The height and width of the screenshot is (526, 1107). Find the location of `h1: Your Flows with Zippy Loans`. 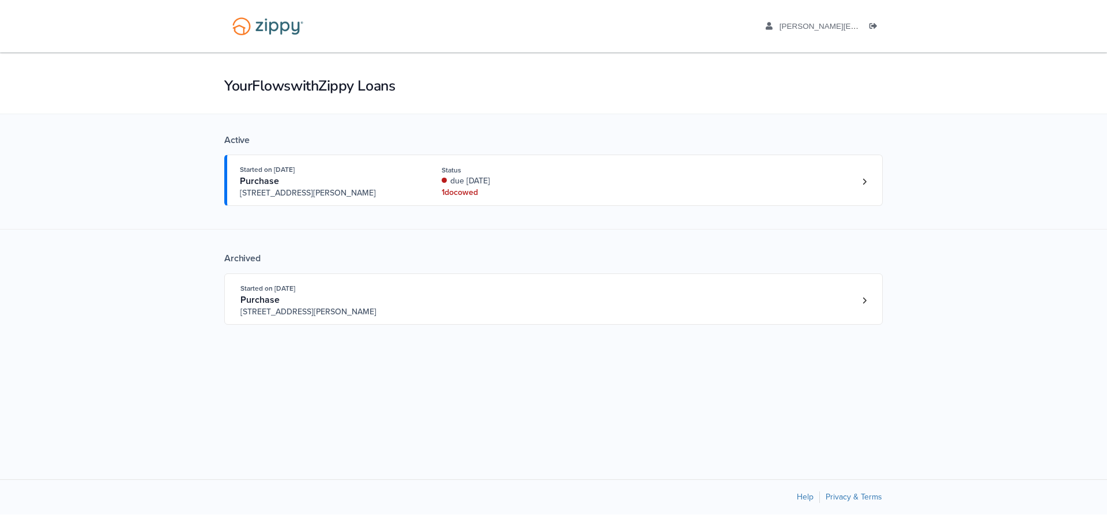

h1: Your Flows with Zippy Loans is located at coordinates (553, 86).